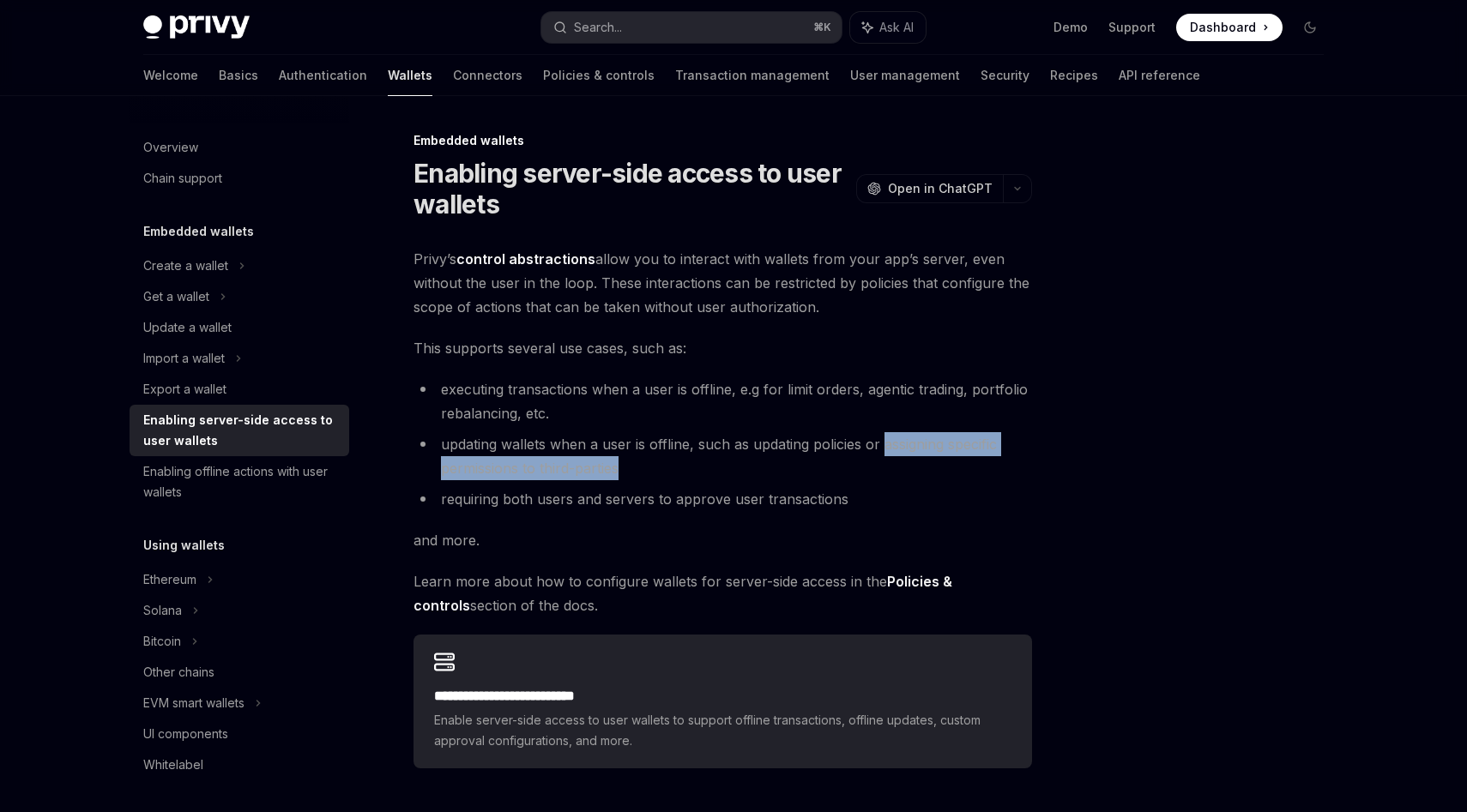 The height and width of the screenshot is (812, 1467). Describe the element at coordinates (184, 545) in the screenshot. I see `h5: Using wallets` at that location.